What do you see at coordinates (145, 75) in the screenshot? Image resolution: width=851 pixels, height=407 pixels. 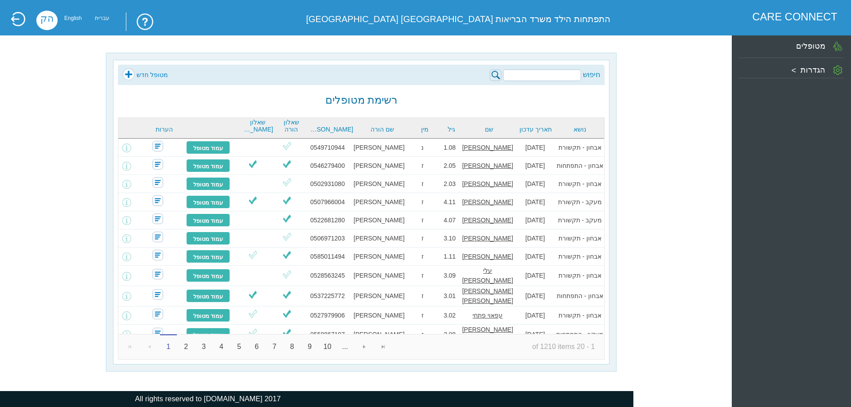 I see `a: מטופל חדש` at bounding box center [145, 75].